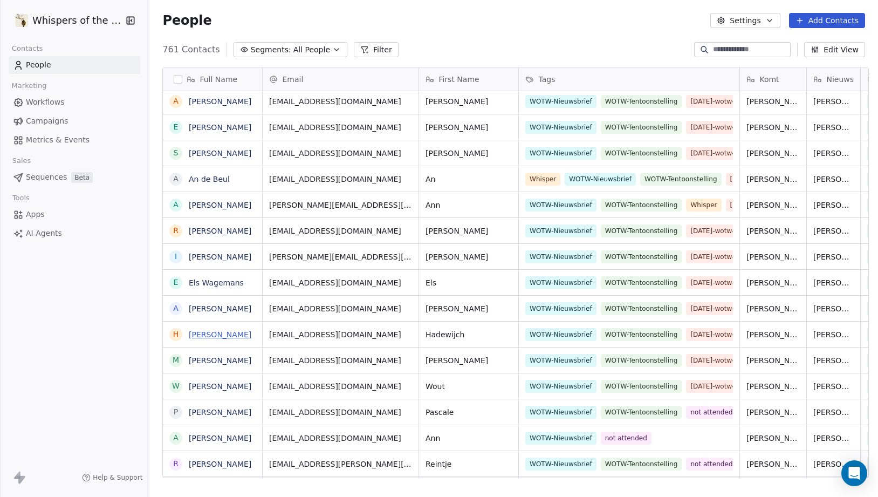 Image resolution: width=878 pixels, height=497 pixels. I want to click on div: grid, so click(212, 285).